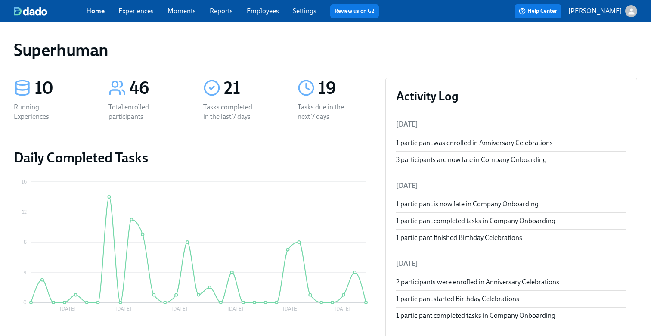 The image size is (651, 336). What do you see at coordinates (511, 282) in the screenshot?
I see `div: 2 participants were enrolled in Anniversary Celebrations` at bounding box center [511, 282].